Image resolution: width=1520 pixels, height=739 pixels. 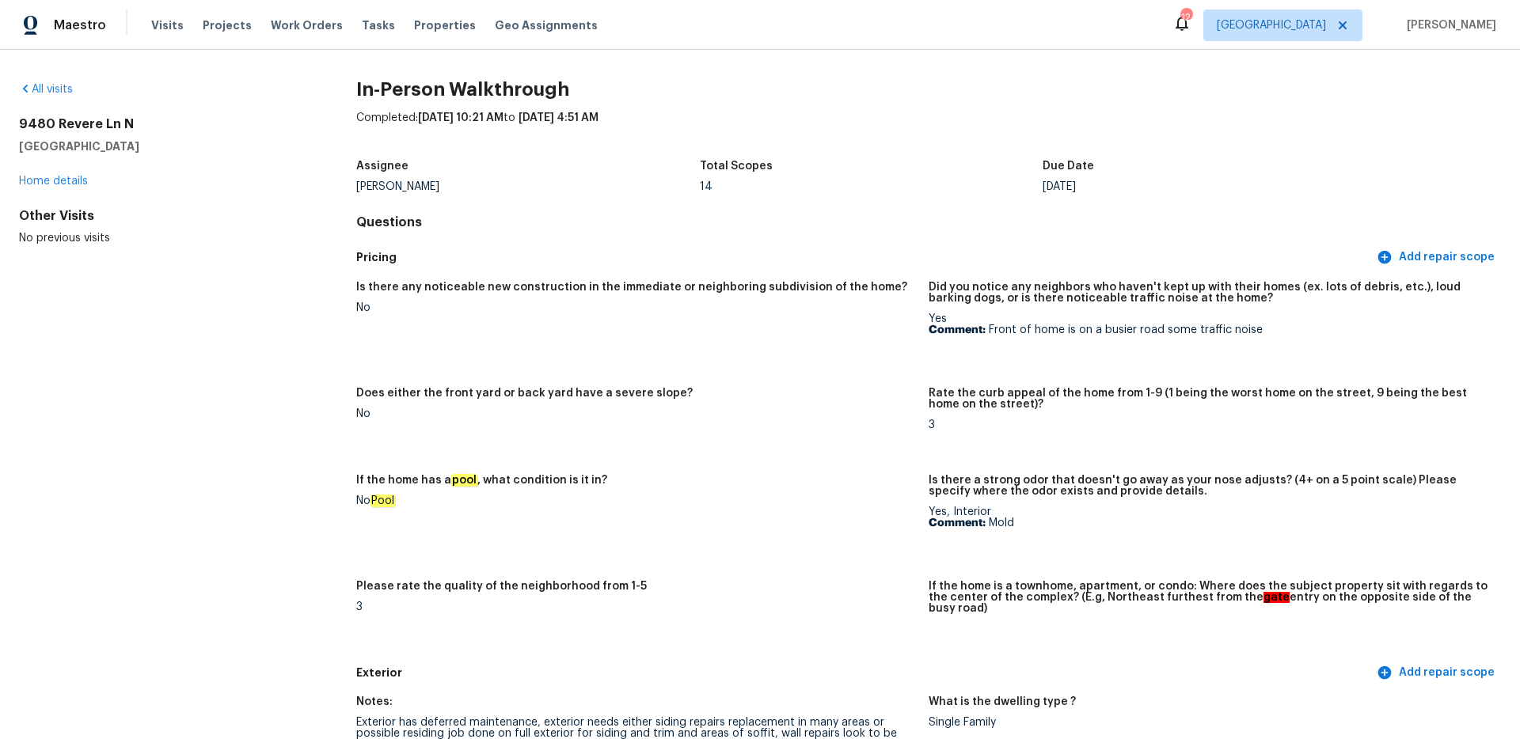 What do you see at coordinates (1208, 598) in the screenshot?
I see `h5: If the home is a townhome, apartment, or condo: Where does the subject property sit with regards ...` at bounding box center [1208, 598].